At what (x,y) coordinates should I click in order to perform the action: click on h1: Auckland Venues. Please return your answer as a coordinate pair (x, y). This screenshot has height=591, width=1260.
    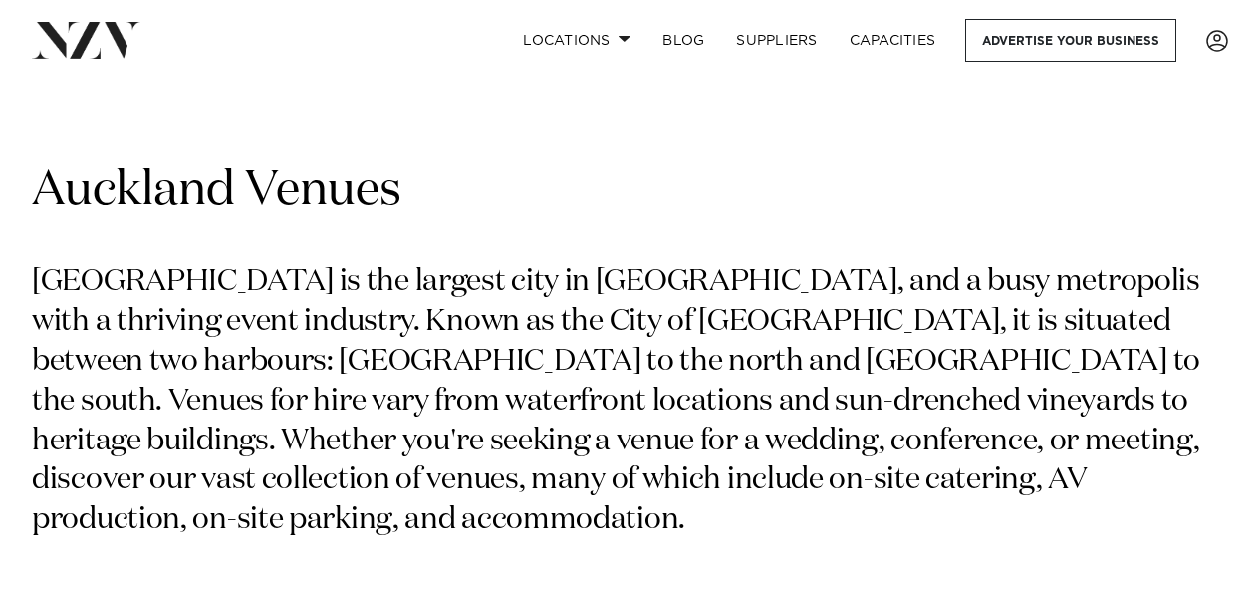
    Looking at the image, I should click on (630, 191).